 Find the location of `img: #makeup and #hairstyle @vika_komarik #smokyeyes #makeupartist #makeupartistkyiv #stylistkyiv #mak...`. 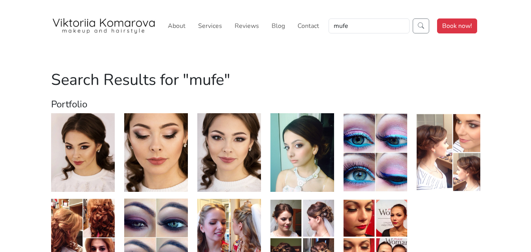

img: #makeup and #hairstyle @vika_komarik #smokyeyes #makeupartist #makeupartistkyiv #stylistkyiv #mak... is located at coordinates (449, 153).